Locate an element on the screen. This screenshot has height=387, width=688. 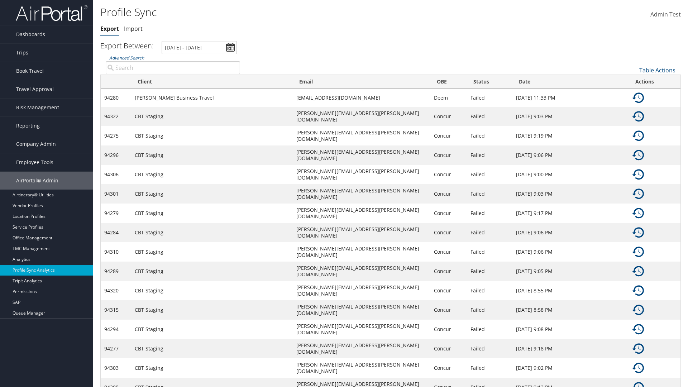
td: Deem is located at coordinates (448, 98).